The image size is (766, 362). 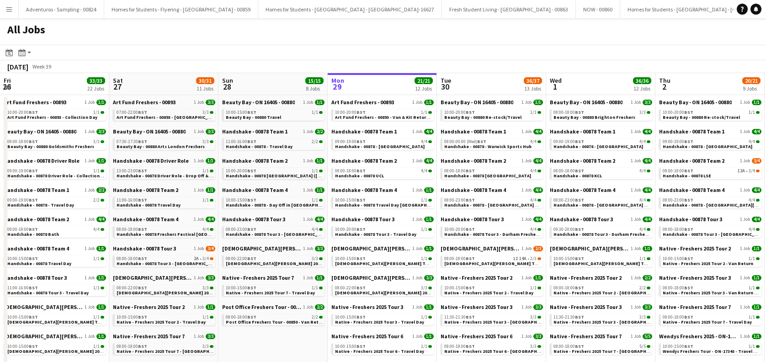 What do you see at coordinates (383, 113) in the screenshot?
I see `div: Art Fund Freshers - 008931 Job1/110:00-20:00BST1/1Art Fund Freshers - 00893 - Van & Kit Return Day` at bounding box center [383, 113].